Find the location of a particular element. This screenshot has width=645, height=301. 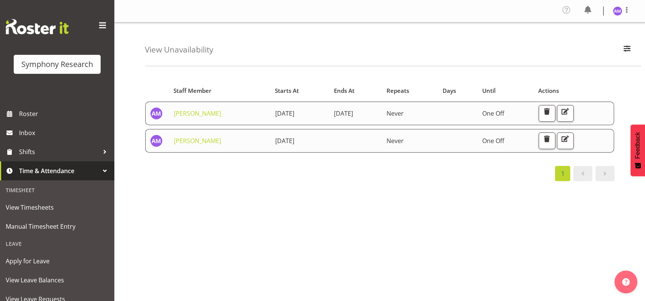

h4: View Unavailability is located at coordinates (179, 50).